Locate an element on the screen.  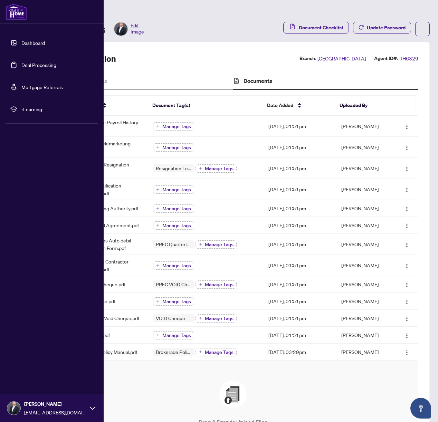
span: Broker Loading Authority.pdf is located at coordinates (107, 208).